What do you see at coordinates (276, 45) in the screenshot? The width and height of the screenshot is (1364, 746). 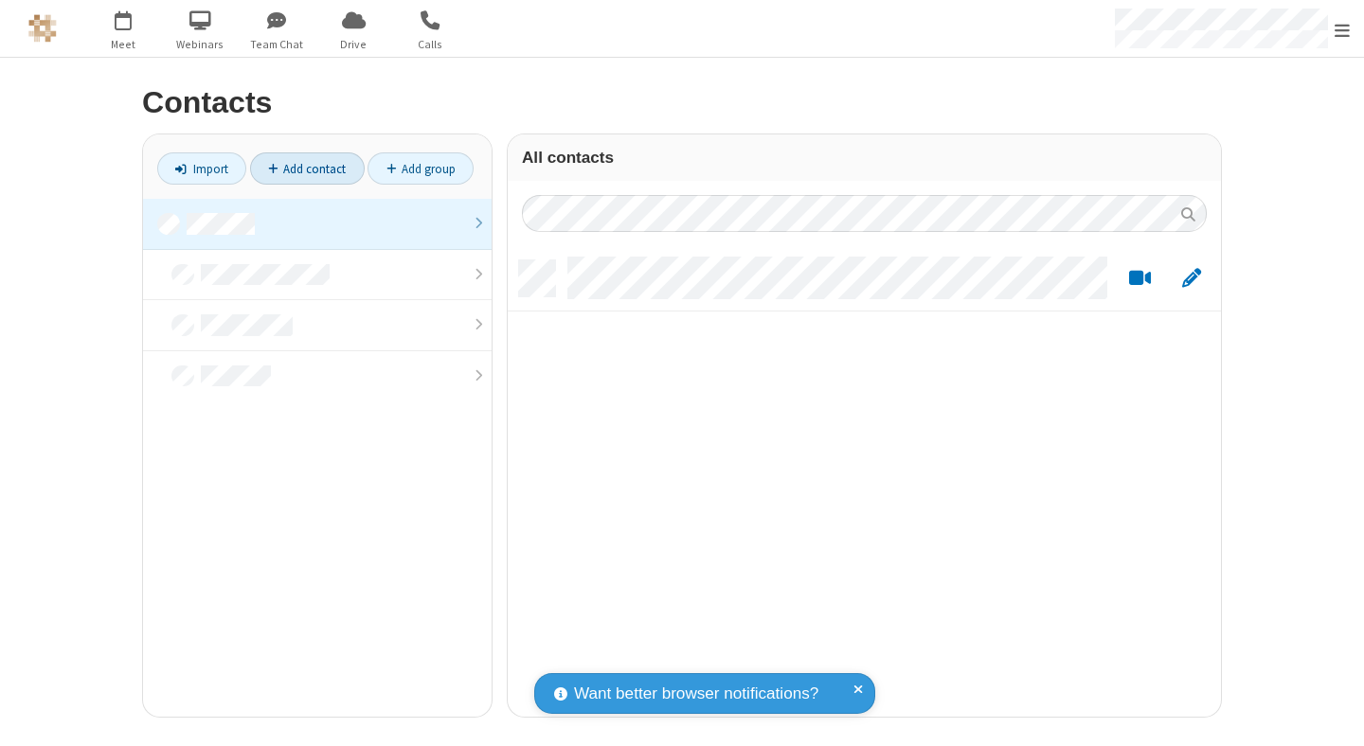 I see `span: Team Chat` at bounding box center [276, 45].